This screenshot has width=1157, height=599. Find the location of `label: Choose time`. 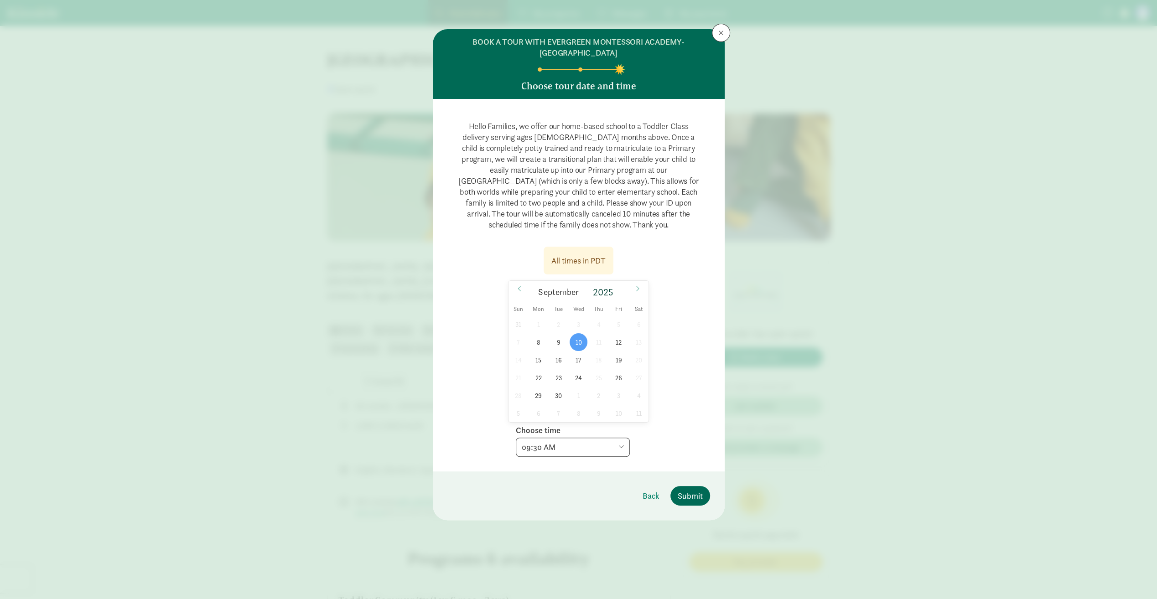

label: Choose time is located at coordinates (538, 430).